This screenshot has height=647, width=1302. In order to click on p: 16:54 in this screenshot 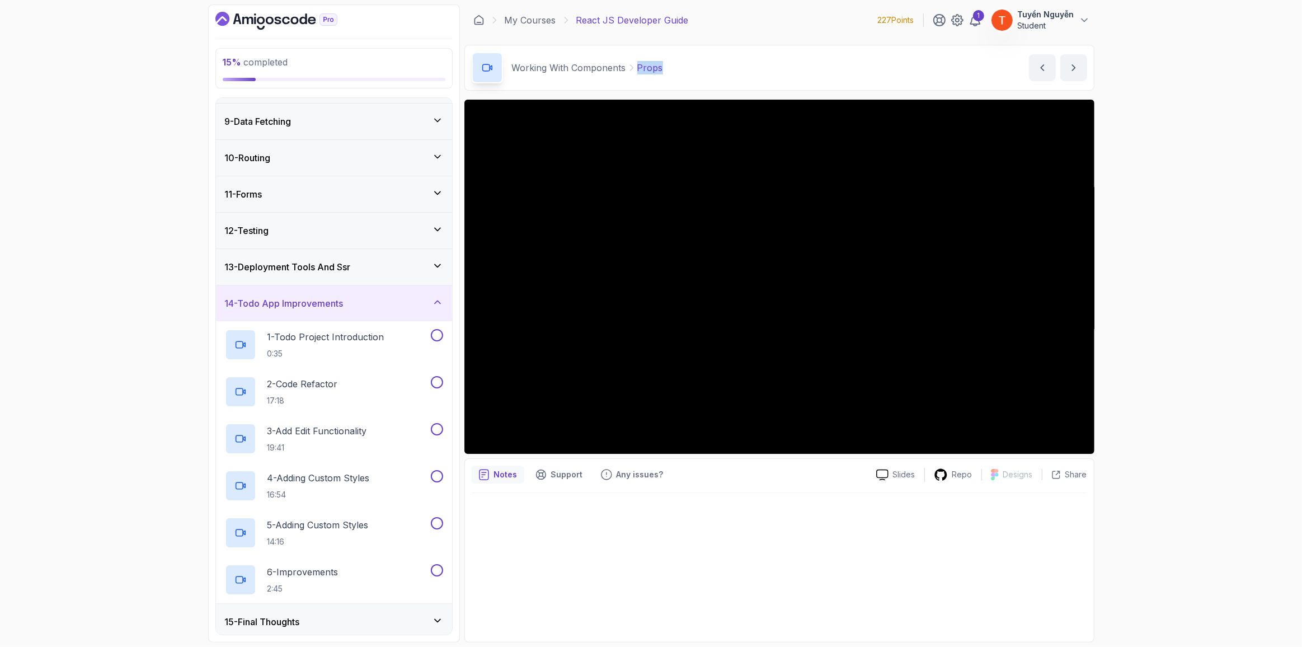, I will do `click(318, 495)`.